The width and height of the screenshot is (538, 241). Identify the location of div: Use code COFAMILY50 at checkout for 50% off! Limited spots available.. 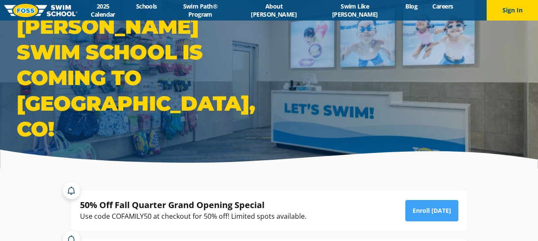
(193, 217).